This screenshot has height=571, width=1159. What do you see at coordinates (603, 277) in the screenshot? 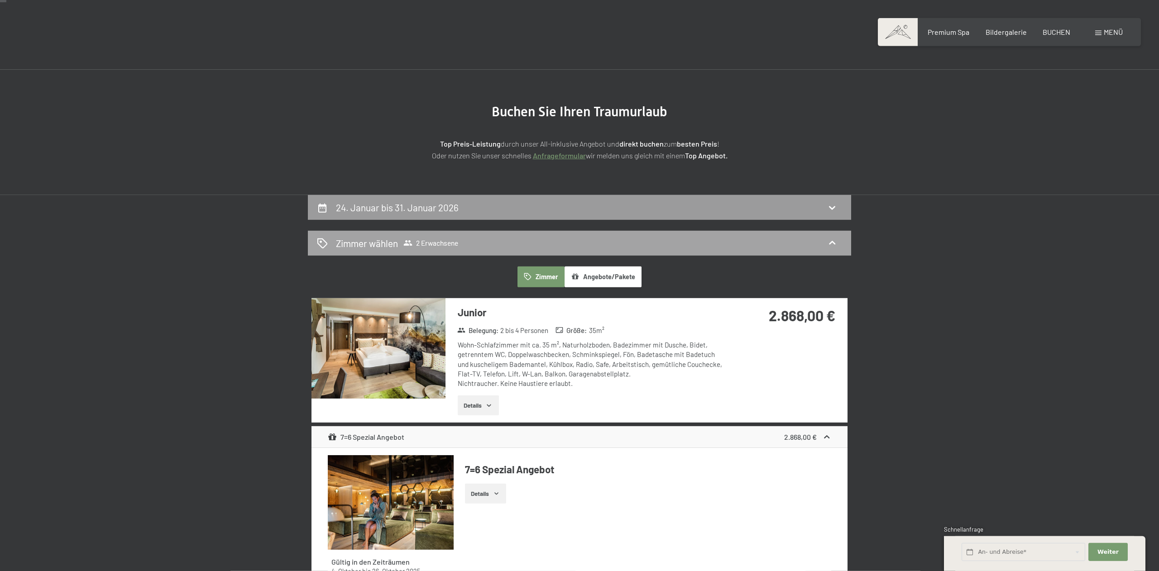
I see `button: Angebote/Pakete` at bounding box center [603, 277].